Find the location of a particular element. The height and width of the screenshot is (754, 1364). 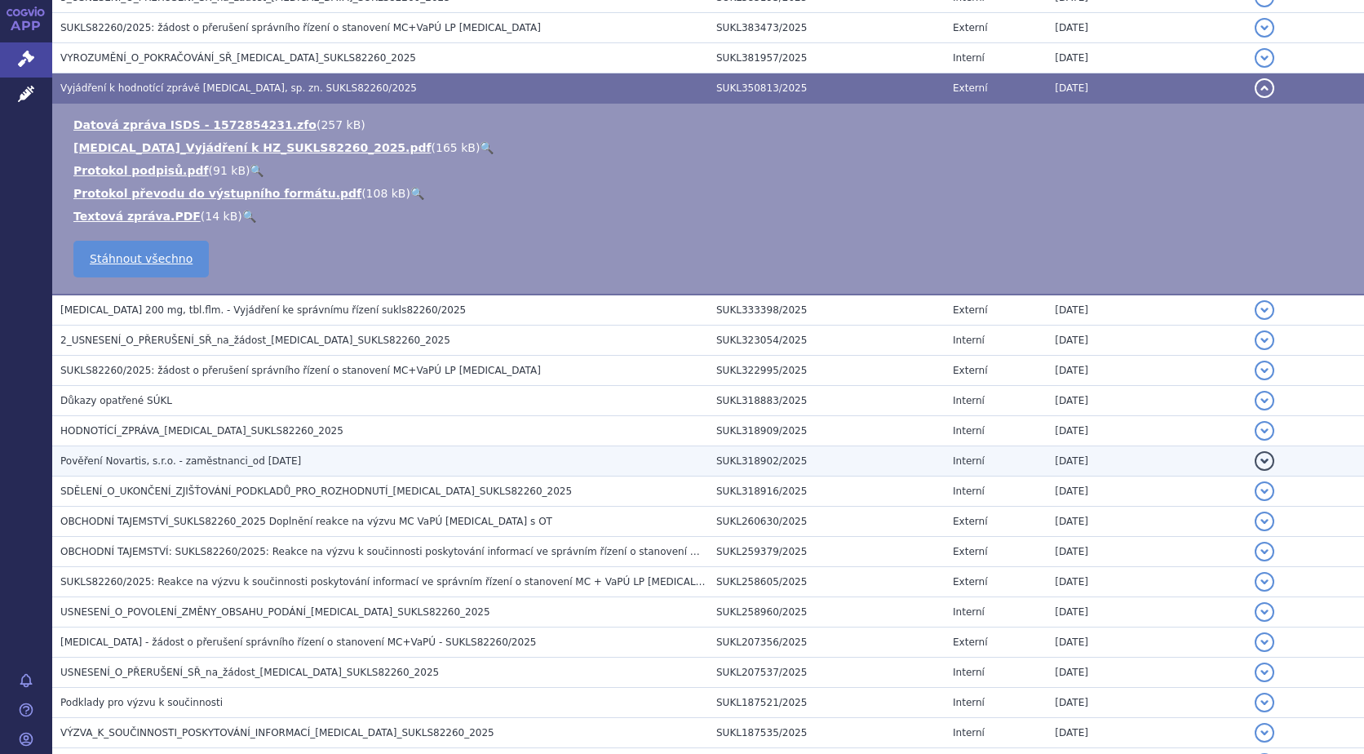

span: Důkazy opatřené SÚKL is located at coordinates (116, 401).